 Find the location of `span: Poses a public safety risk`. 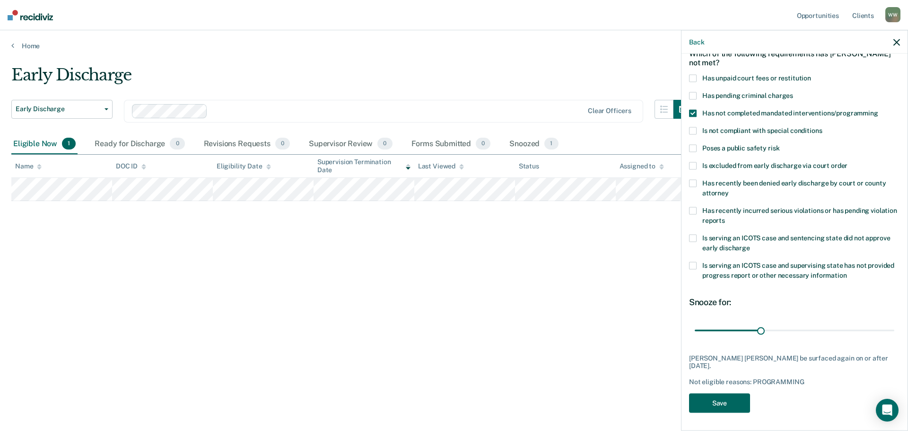

span: Poses a public safety risk is located at coordinates (741, 148).